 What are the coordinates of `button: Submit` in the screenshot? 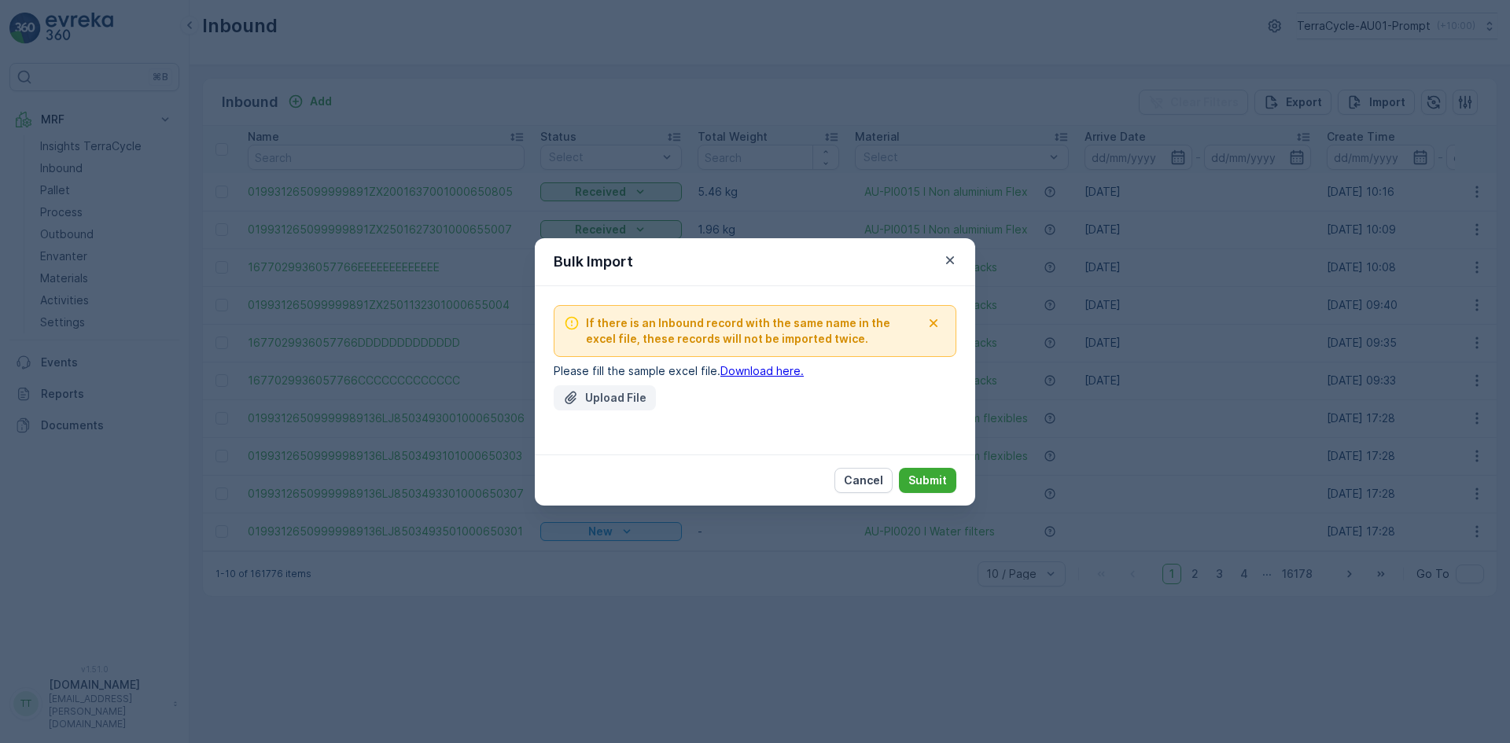 It's located at (927, 481).